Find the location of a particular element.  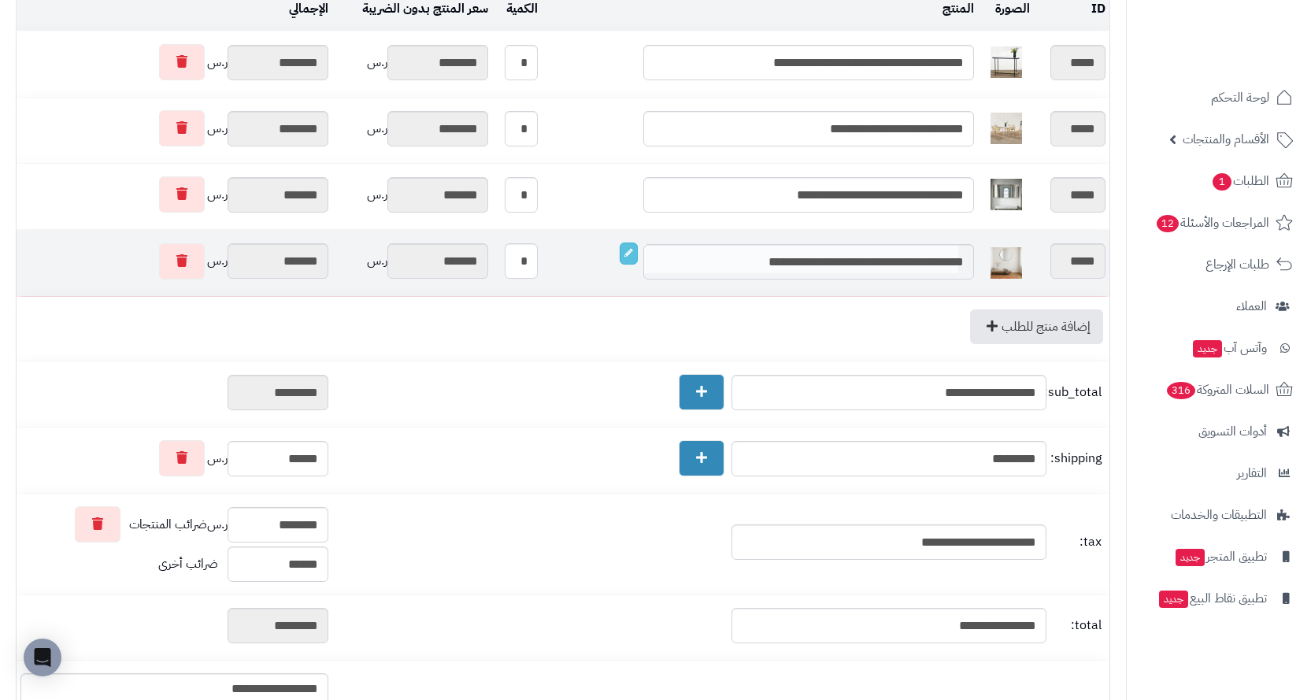

img: 1753779129-1-40x40.jpg is located at coordinates (1006, 263).